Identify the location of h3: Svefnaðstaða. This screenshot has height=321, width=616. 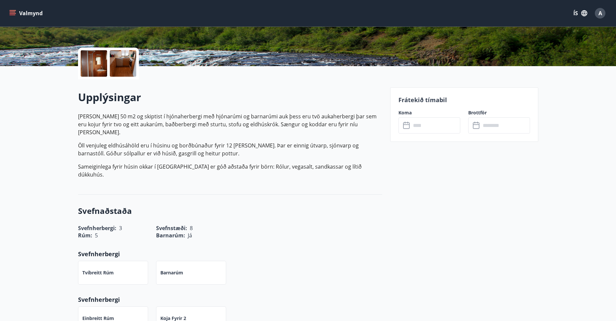
(230, 211).